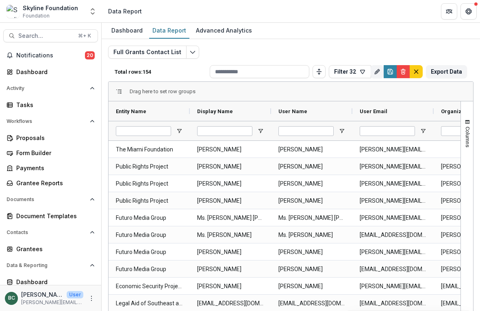  What do you see at coordinates (90, 55) in the screenshot?
I see `span: 20` at bounding box center [90, 55].